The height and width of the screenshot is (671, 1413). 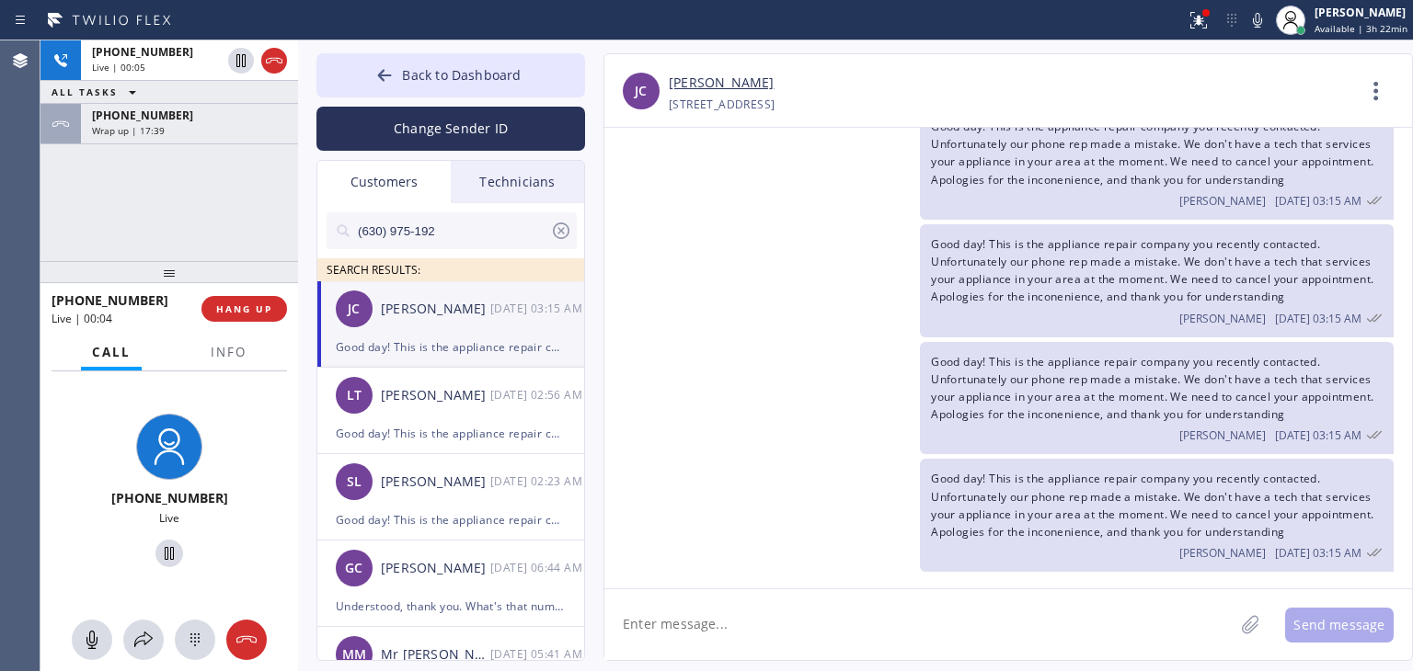 I want to click on button: Change Sender ID, so click(x=451, y=129).